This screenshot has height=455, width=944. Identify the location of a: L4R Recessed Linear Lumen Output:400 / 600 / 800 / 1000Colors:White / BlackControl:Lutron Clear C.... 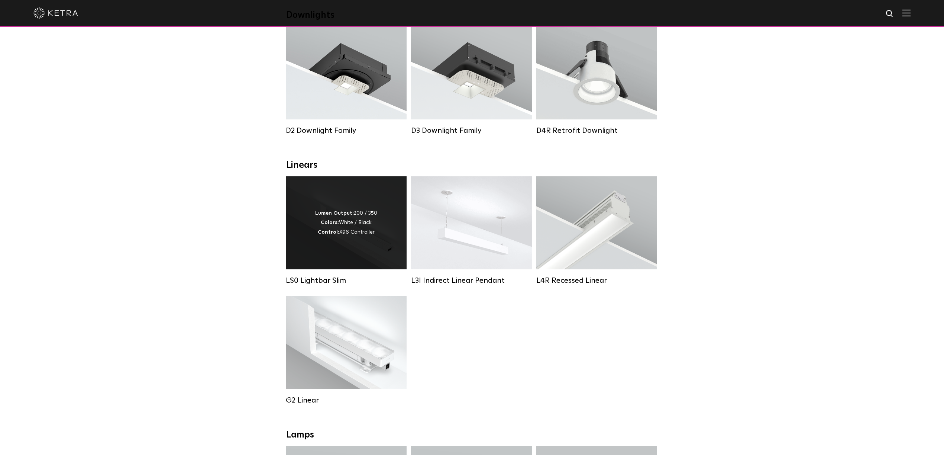
(597, 231).